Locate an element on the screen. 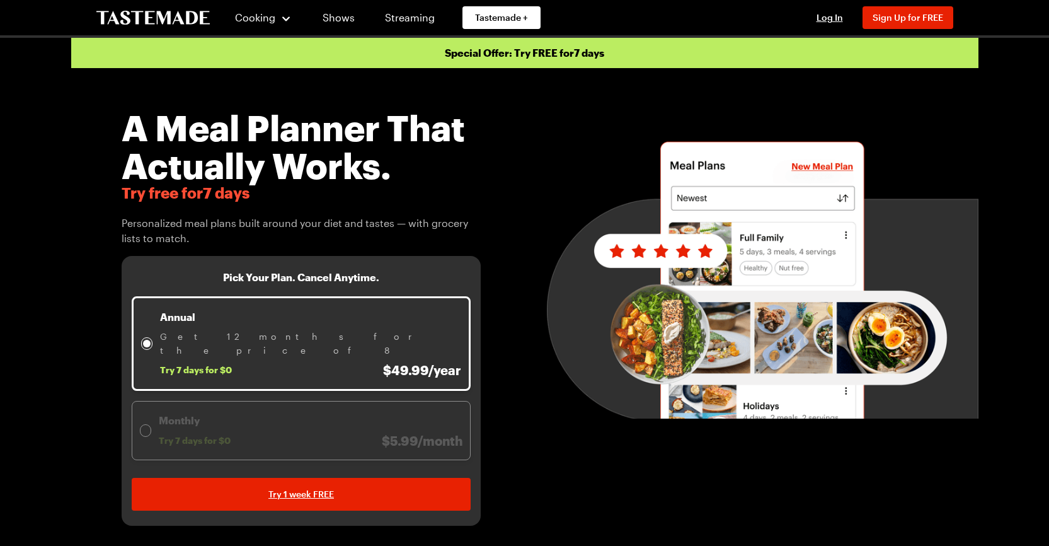 This screenshot has height=546, width=1049. span: Tastemade + is located at coordinates (502, 18).